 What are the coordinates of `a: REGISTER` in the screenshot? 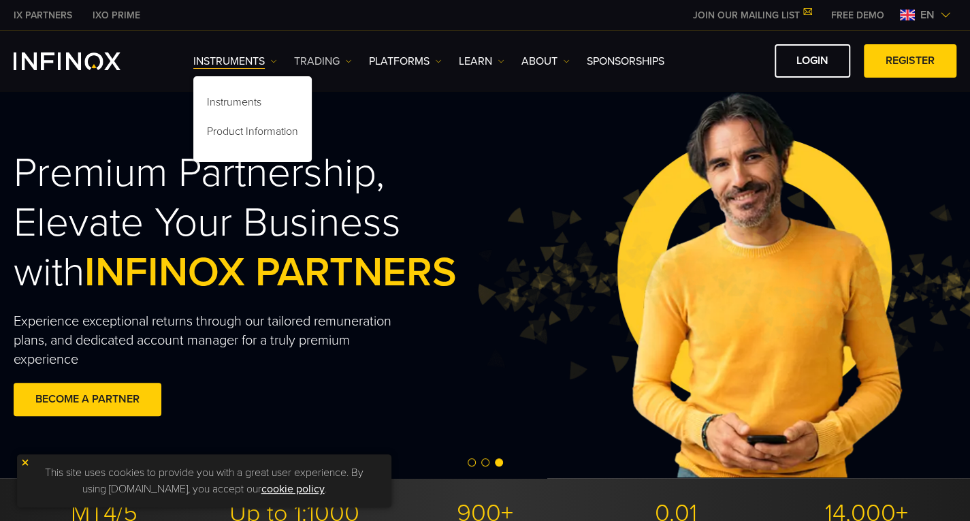 It's located at (910, 61).